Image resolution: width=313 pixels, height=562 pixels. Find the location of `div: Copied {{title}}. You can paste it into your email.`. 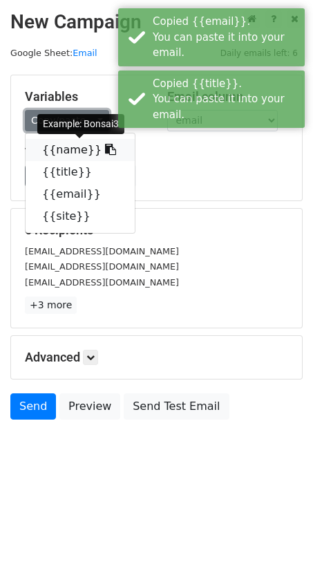

div: Copied {{title}}. You can paste it into your email. is located at coordinates (226, 100).